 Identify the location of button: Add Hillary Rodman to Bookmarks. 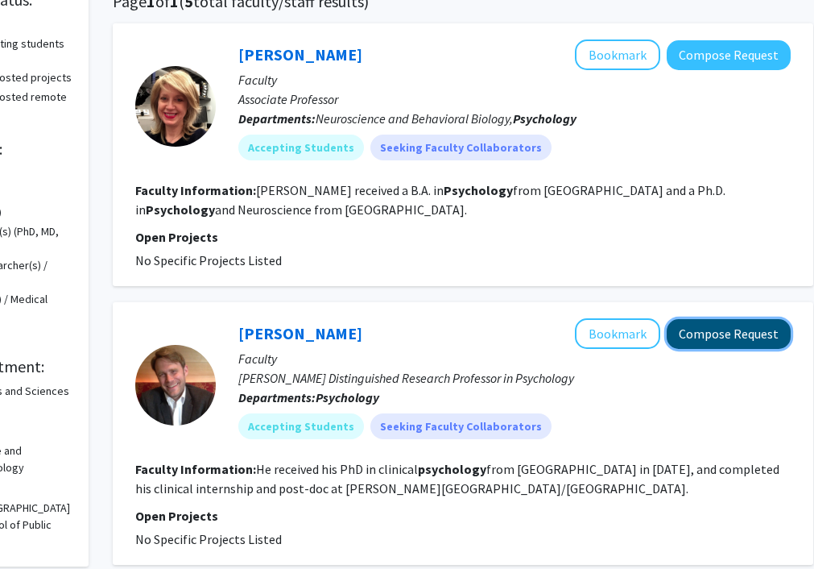
(618, 55).